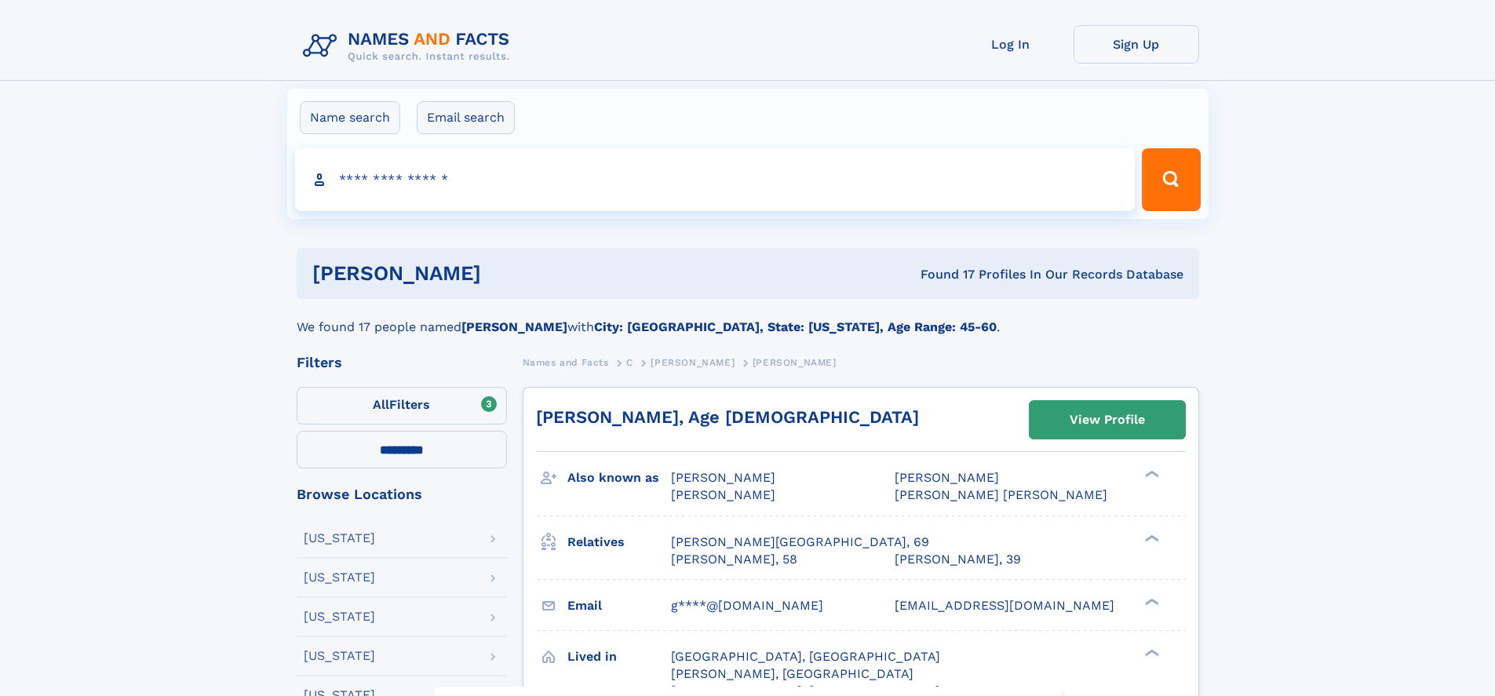 The width and height of the screenshot is (1495, 696). What do you see at coordinates (1136, 44) in the screenshot?
I see `a: Sign Up` at bounding box center [1136, 44].